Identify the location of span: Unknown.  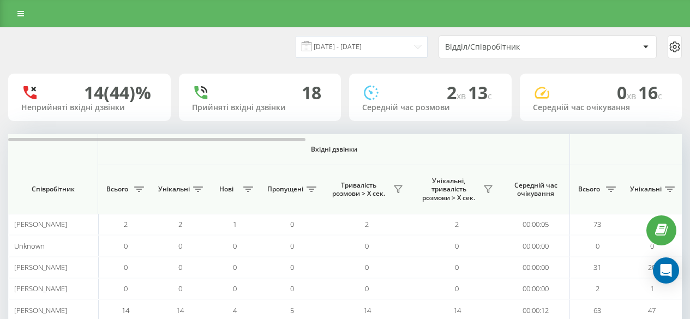
(29, 246).